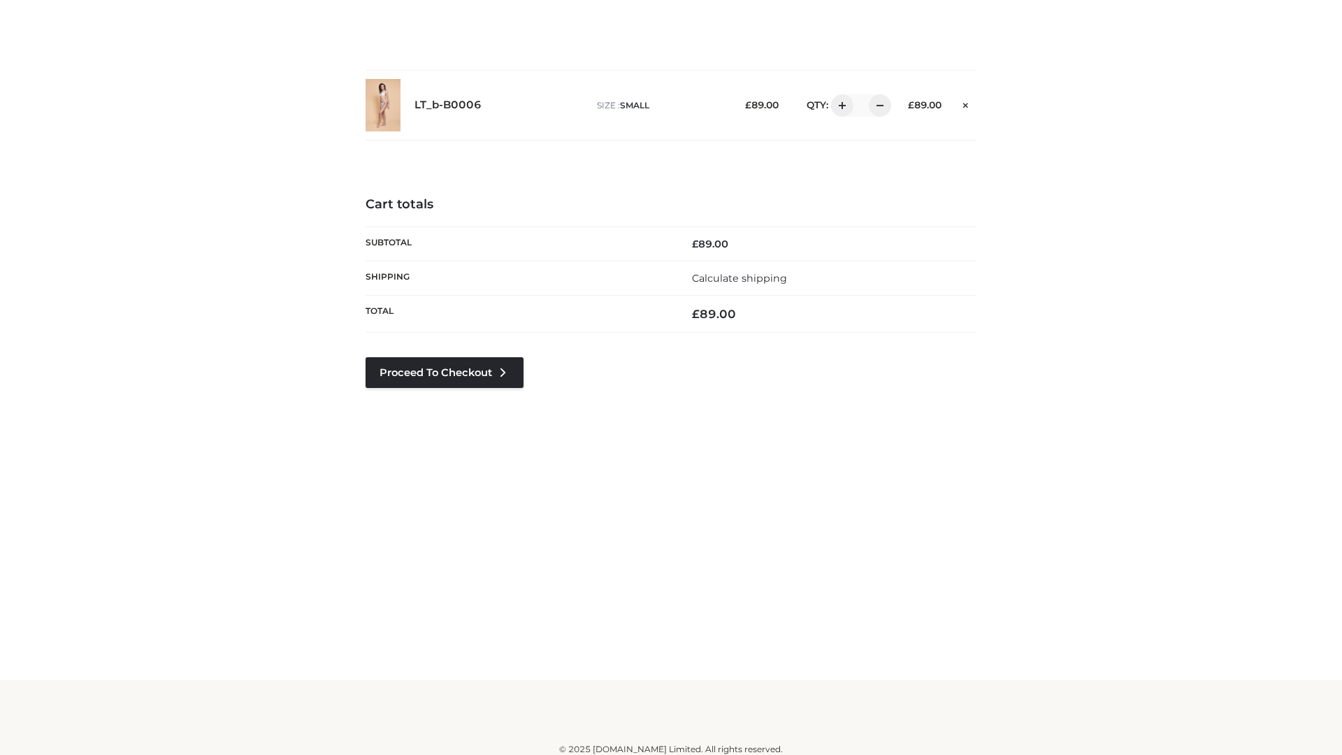  I want to click on a: Calculate shipping, so click(740, 278).